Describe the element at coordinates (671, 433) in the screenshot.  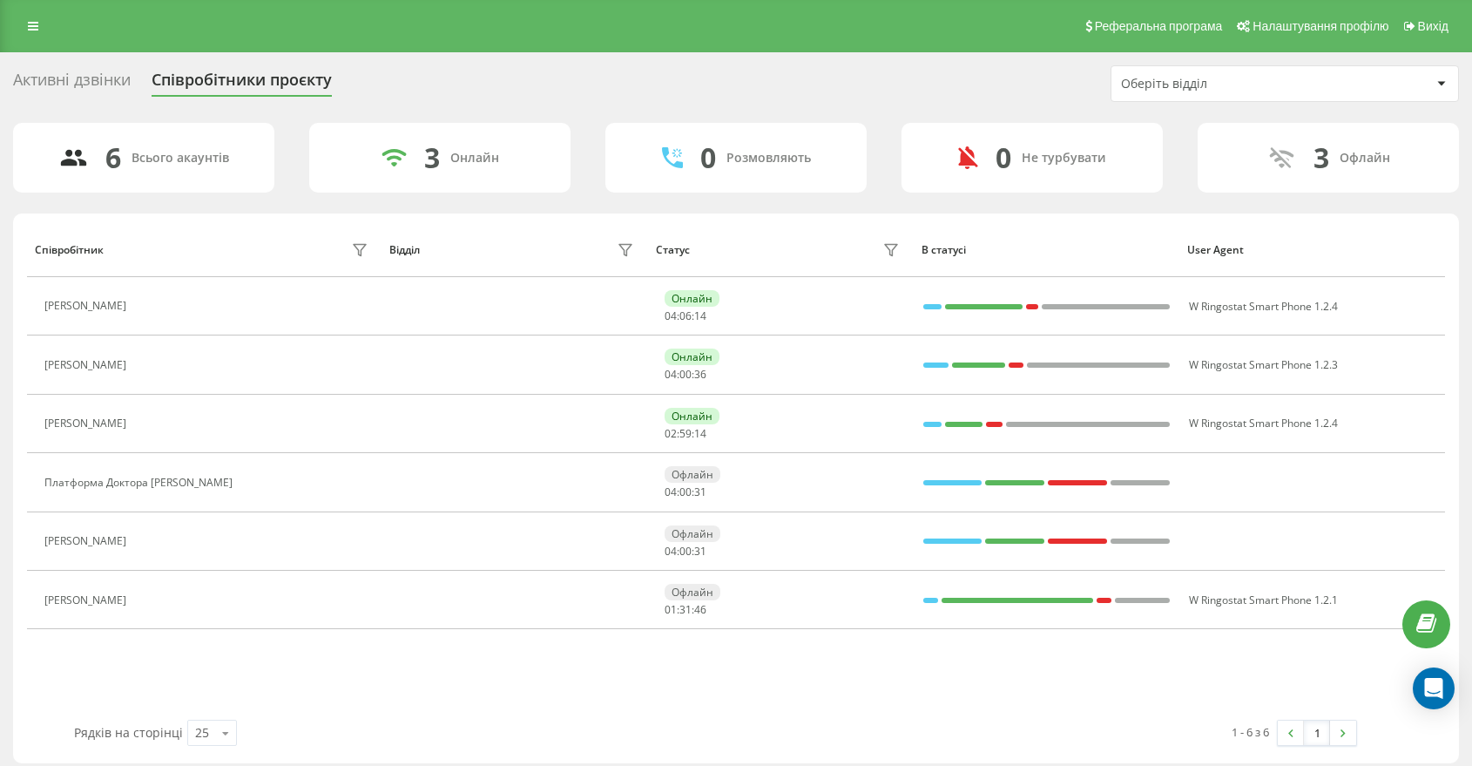
I see `span: 02` at that location.